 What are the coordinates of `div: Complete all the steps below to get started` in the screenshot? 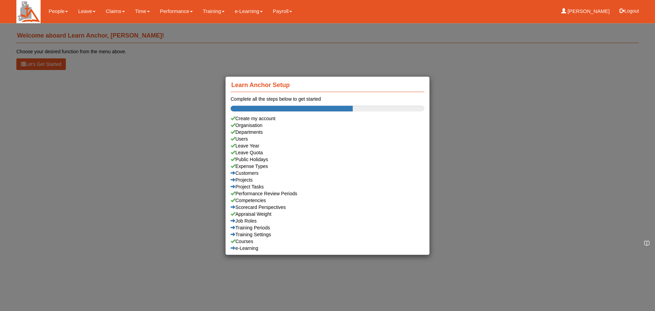 It's located at (328, 99).